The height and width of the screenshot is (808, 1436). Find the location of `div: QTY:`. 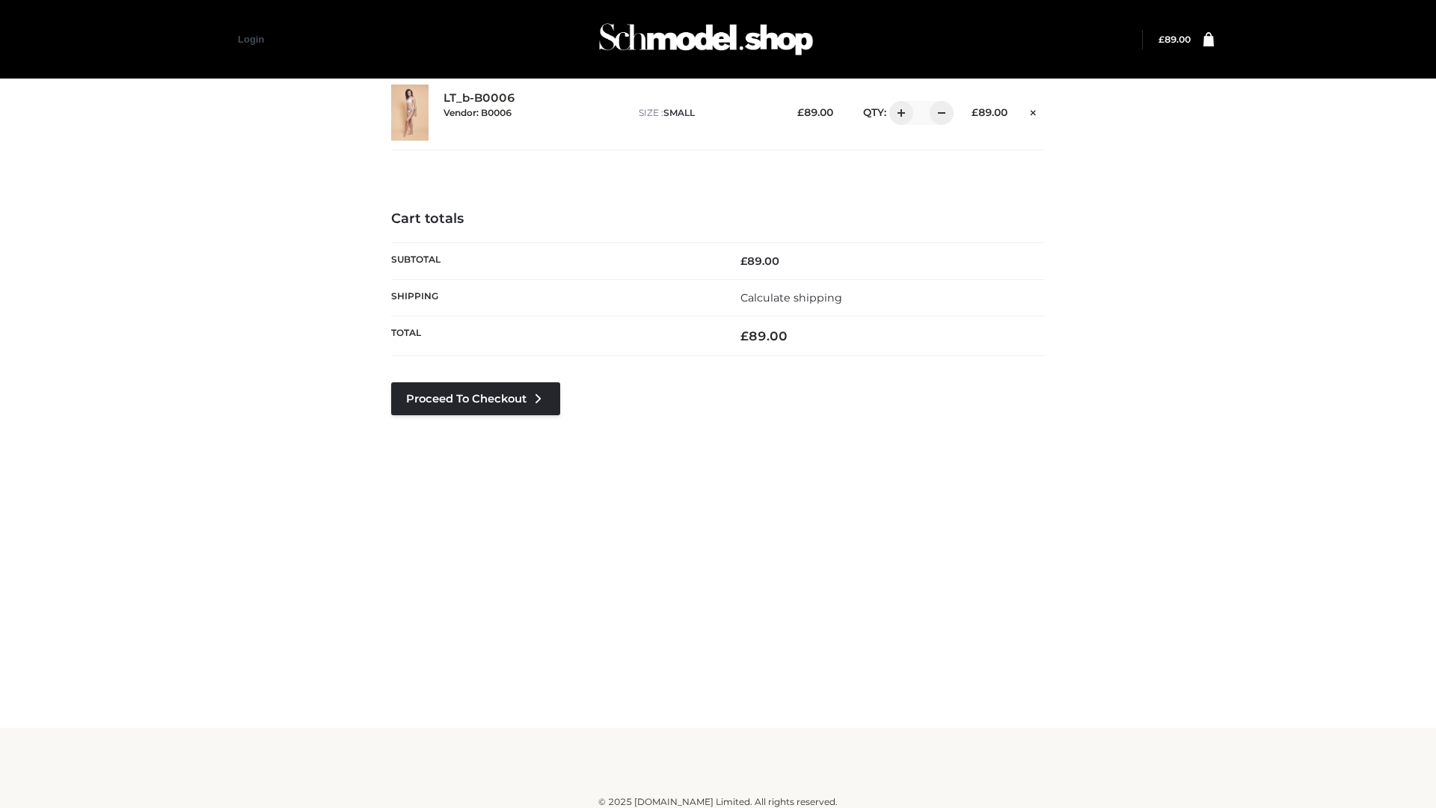

div: QTY: is located at coordinates (899, 113).